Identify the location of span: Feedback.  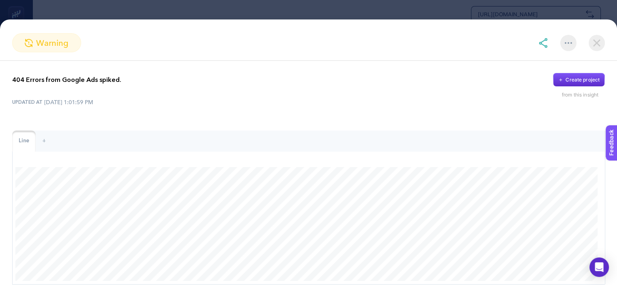
(18, 6).